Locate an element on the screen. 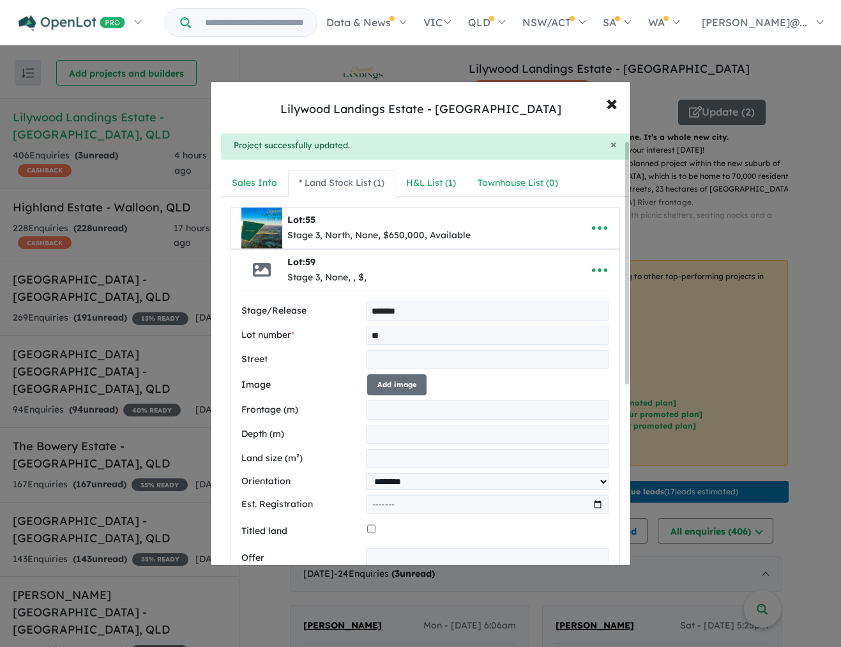  span: 59 is located at coordinates (310, 262).